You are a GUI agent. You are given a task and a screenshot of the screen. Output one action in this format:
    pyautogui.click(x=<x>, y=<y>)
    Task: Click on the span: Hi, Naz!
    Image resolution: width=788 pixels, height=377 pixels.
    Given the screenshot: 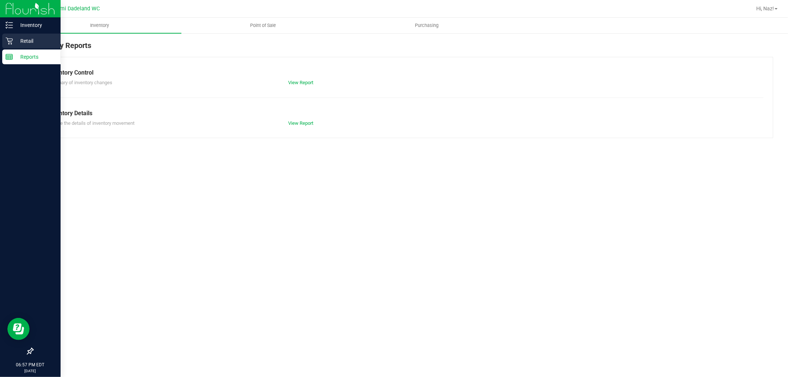 What is the action you would take?
    pyautogui.click(x=766, y=9)
    